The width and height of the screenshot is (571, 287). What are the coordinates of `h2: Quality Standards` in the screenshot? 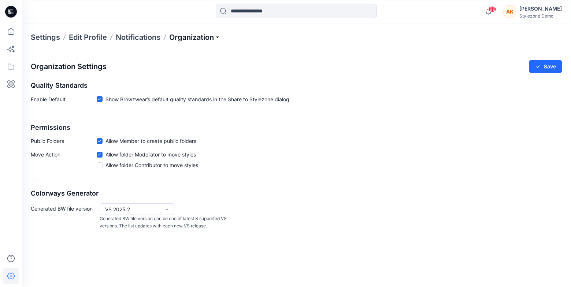 It's located at (296, 86).